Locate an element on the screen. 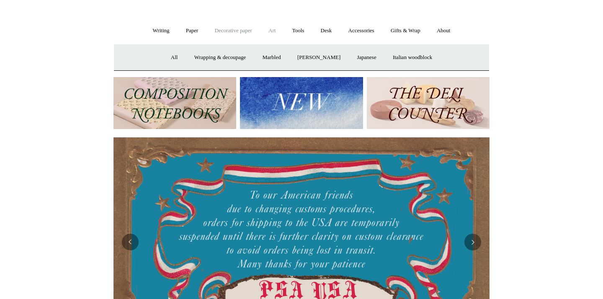 Image resolution: width=603 pixels, height=299 pixels. img: 202302 Composition ledgers.jpg__PID:69722ee6-fa44-49dd-a067-31375e5d54ec is located at coordinates (175, 103).